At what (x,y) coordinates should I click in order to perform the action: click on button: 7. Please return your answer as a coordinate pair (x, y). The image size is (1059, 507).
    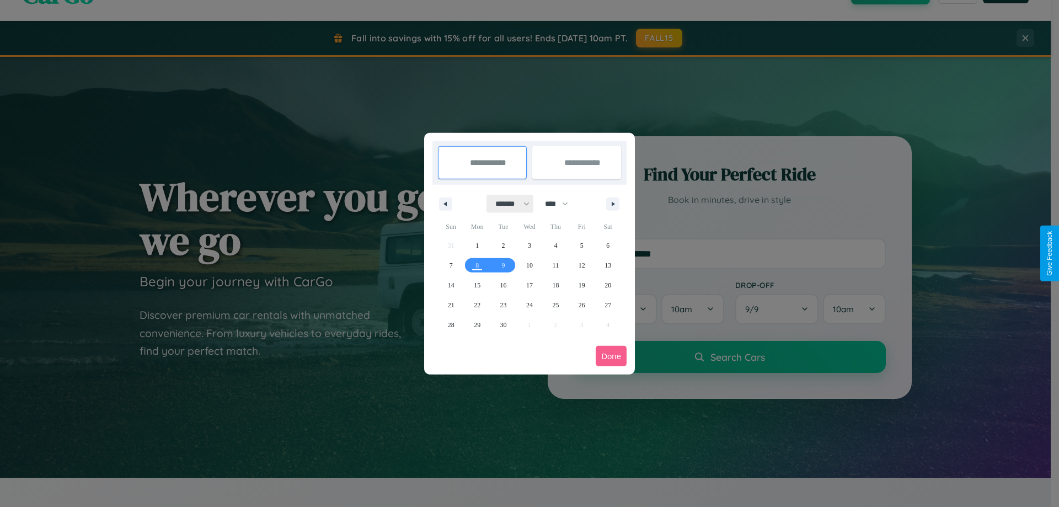
    Looking at the image, I should click on (451, 265).